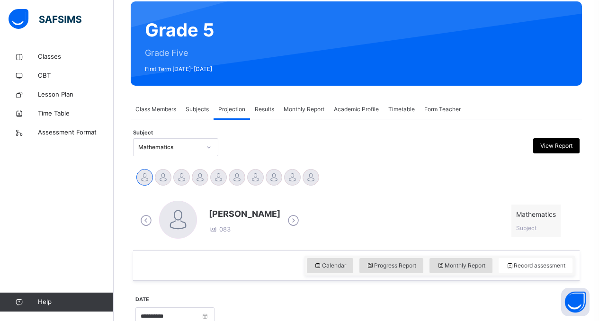 The height and width of the screenshot is (321, 599). Describe the element at coordinates (75, 302) in the screenshot. I see `span: Help` at that location.